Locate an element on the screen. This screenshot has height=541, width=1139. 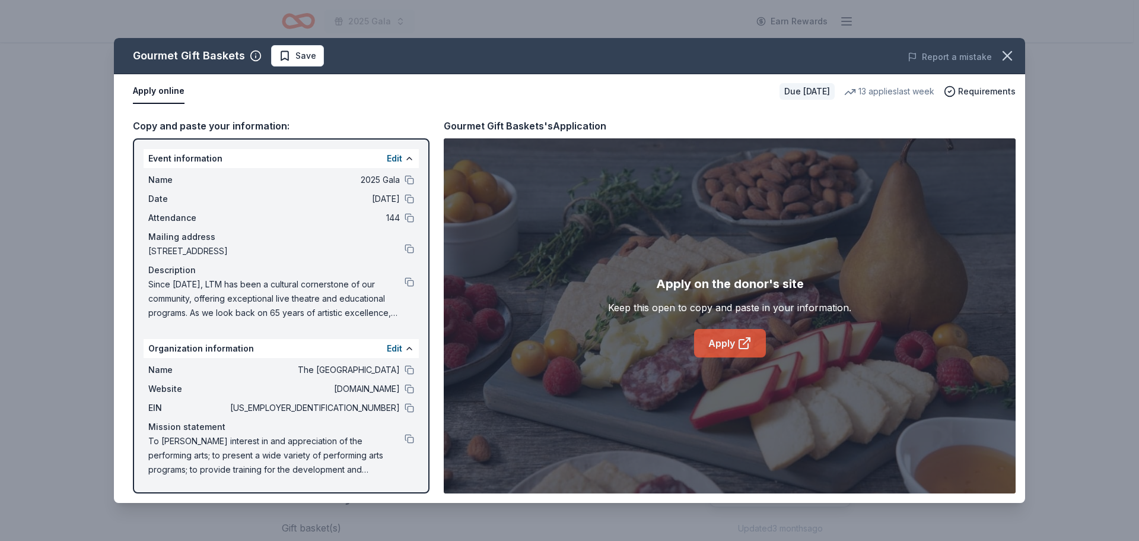
button: Apply online is located at coordinates (158, 91).